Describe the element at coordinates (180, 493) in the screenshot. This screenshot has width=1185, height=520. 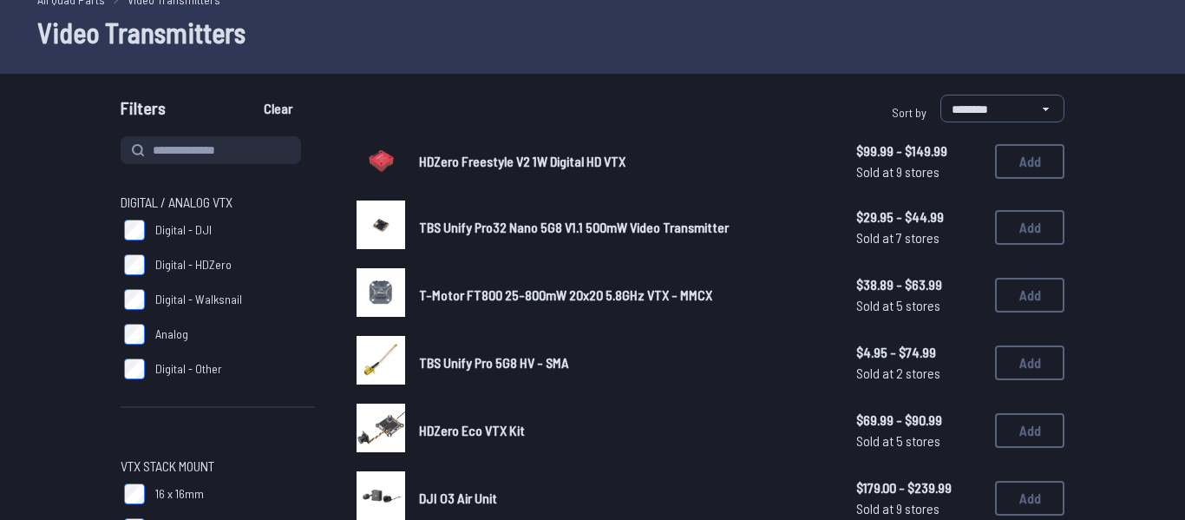
I see `span: 16 x 16mm` at that location.